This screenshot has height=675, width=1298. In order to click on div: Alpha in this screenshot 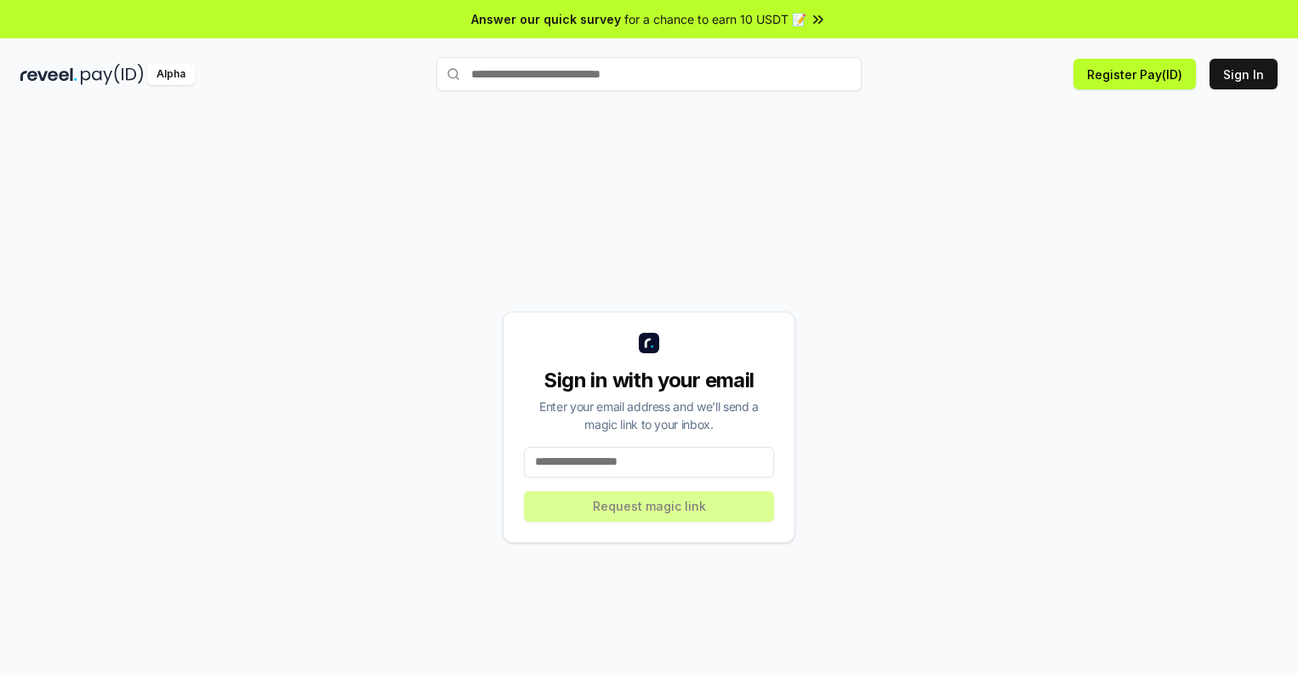, I will do `click(171, 74)`.